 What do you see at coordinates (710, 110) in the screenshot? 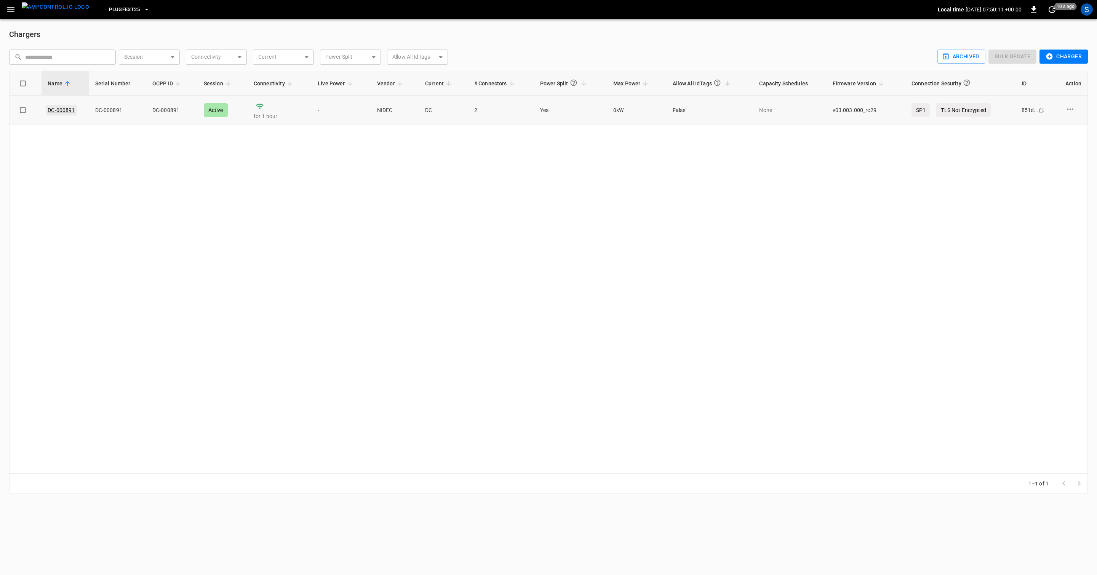
I see `td: False` at bounding box center [710, 110].